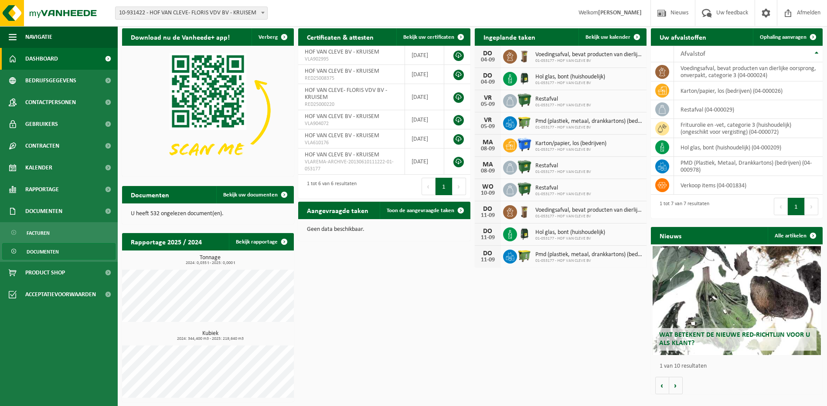  Describe the element at coordinates (589, 211) in the screenshot. I see `span: Voedingsafval, bevat producten van dierlijke oorsprong, onverpakt, categorie 3` at that location.